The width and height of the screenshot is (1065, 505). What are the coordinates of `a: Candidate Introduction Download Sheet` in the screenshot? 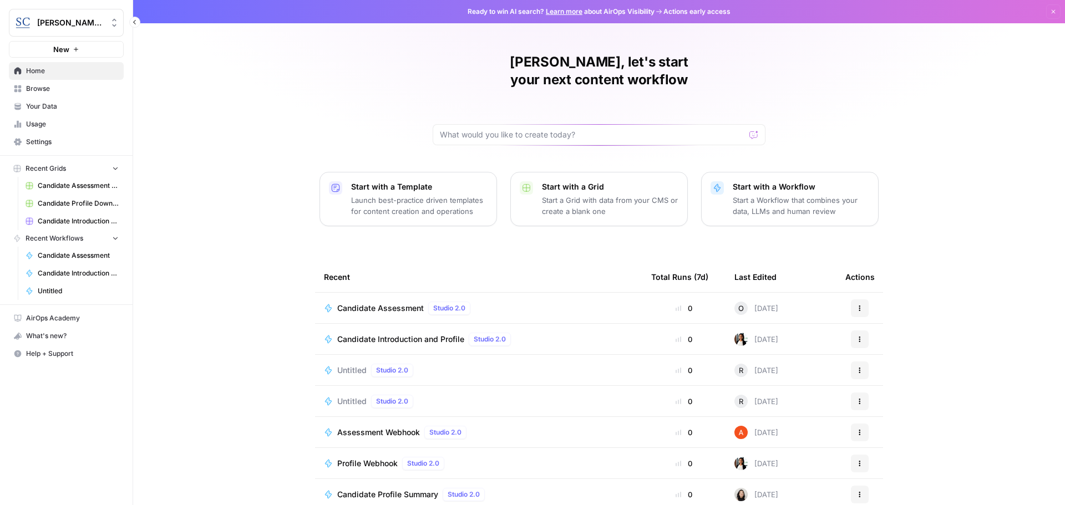 It's located at (72, 221).